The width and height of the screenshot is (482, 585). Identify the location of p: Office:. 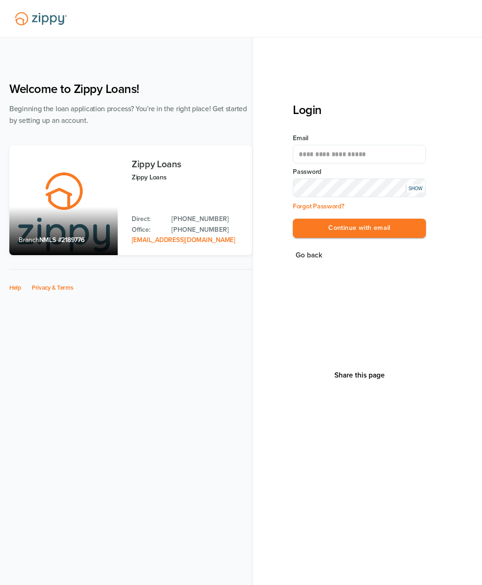
(147, 230).